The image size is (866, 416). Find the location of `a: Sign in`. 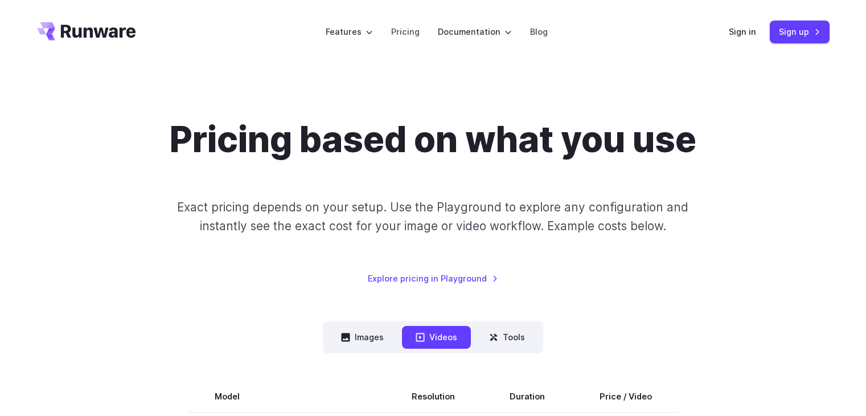

a: Sign in is located at coordinates (742, 31).